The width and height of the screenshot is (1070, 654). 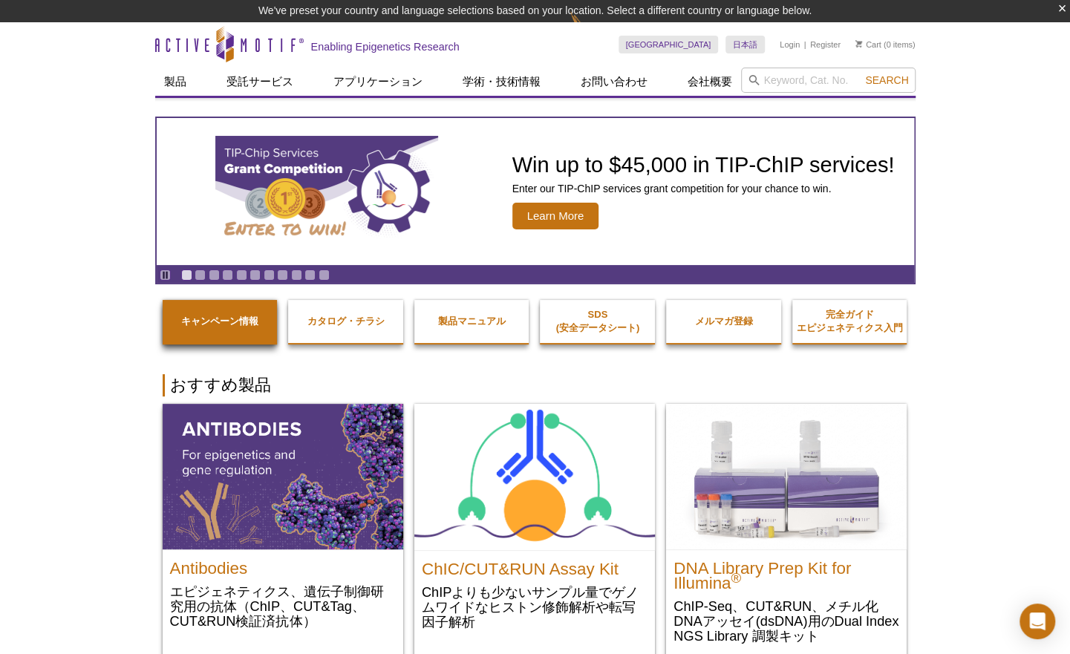 What do you see at coordinates (597, 321) in the screenshot?
I see `a: SDS(安全データシート)` at bounding box center [597, 321].